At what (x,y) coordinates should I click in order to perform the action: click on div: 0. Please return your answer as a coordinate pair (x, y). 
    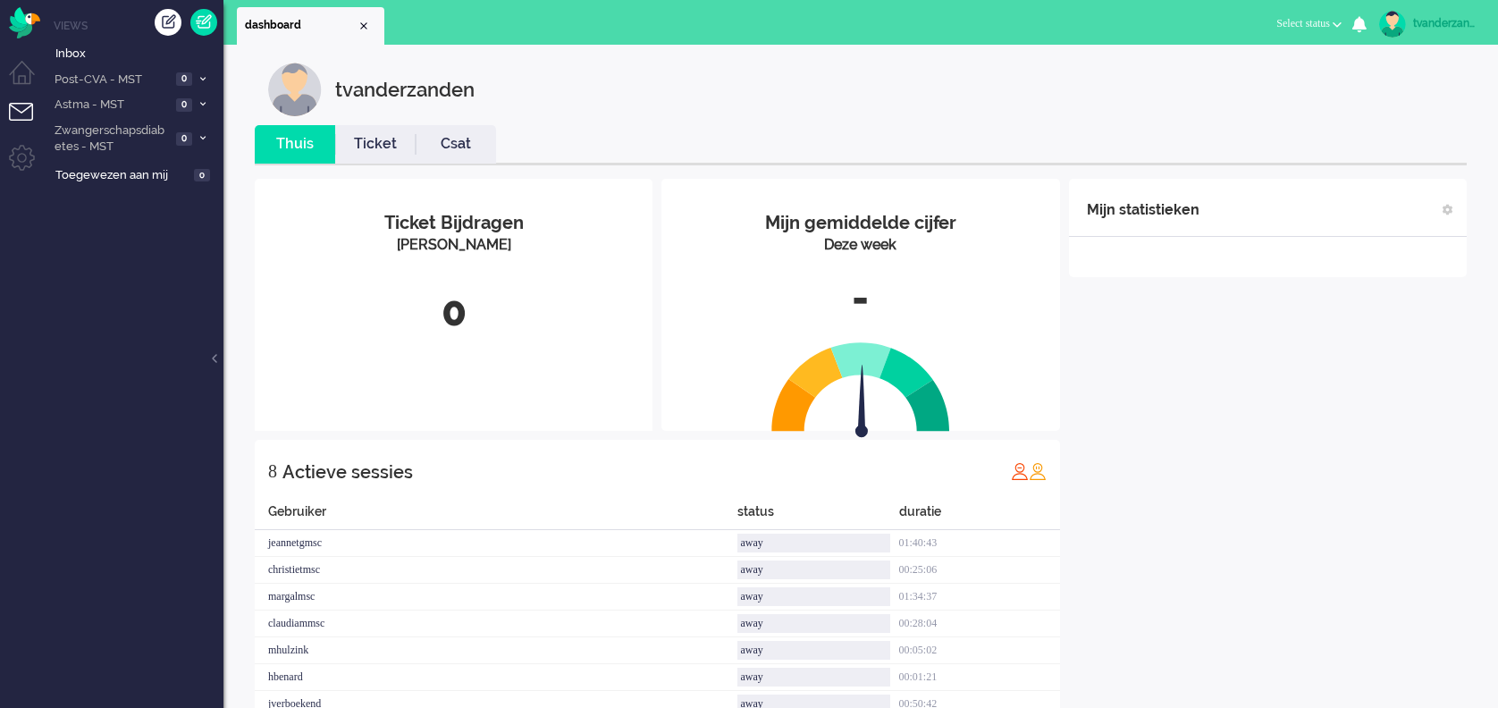
    Looking at the image, I should click on (453, 312).